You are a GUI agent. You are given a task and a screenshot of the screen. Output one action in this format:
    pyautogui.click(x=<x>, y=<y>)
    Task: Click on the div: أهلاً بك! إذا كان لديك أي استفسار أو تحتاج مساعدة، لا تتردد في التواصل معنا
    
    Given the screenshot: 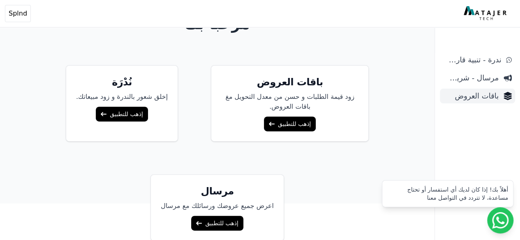 What is the action you would take?
    pyautogui.click(x=447, y=194)
    